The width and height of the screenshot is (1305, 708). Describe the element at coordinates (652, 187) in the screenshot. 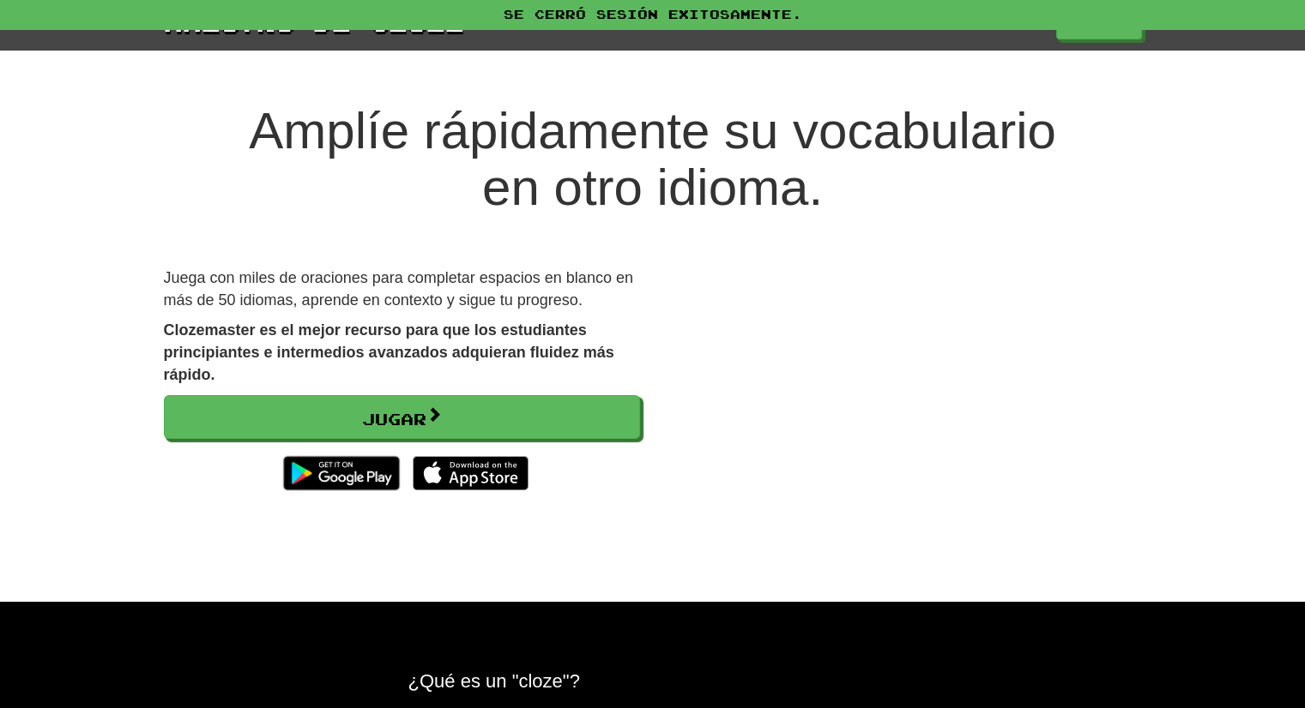

I see `font: en otro idioma.` at that location.